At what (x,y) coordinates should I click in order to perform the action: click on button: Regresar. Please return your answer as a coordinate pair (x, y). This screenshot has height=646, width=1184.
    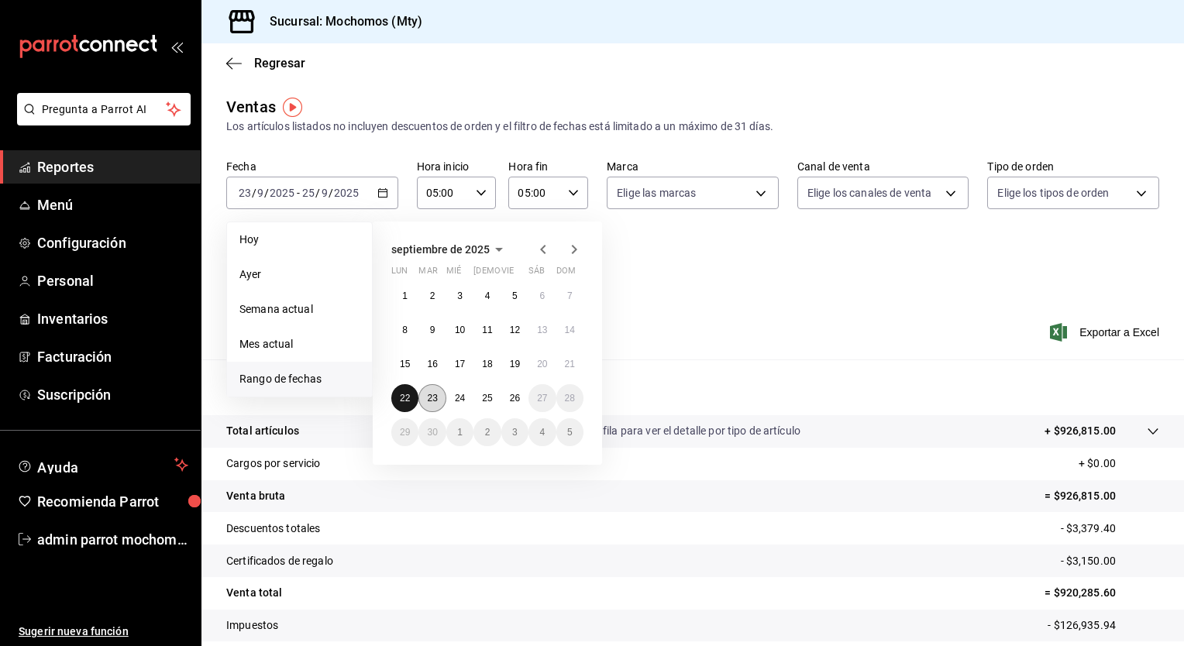
    Looking at the image, I should click on (266, 63).